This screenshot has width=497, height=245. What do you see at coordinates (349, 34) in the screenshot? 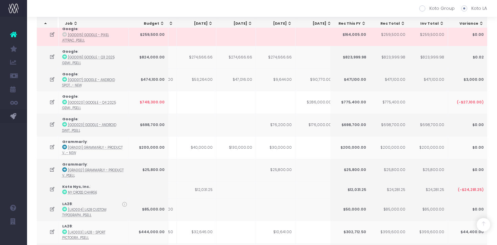
I see `td: $164,005.00` at bounding box center [349, 34].